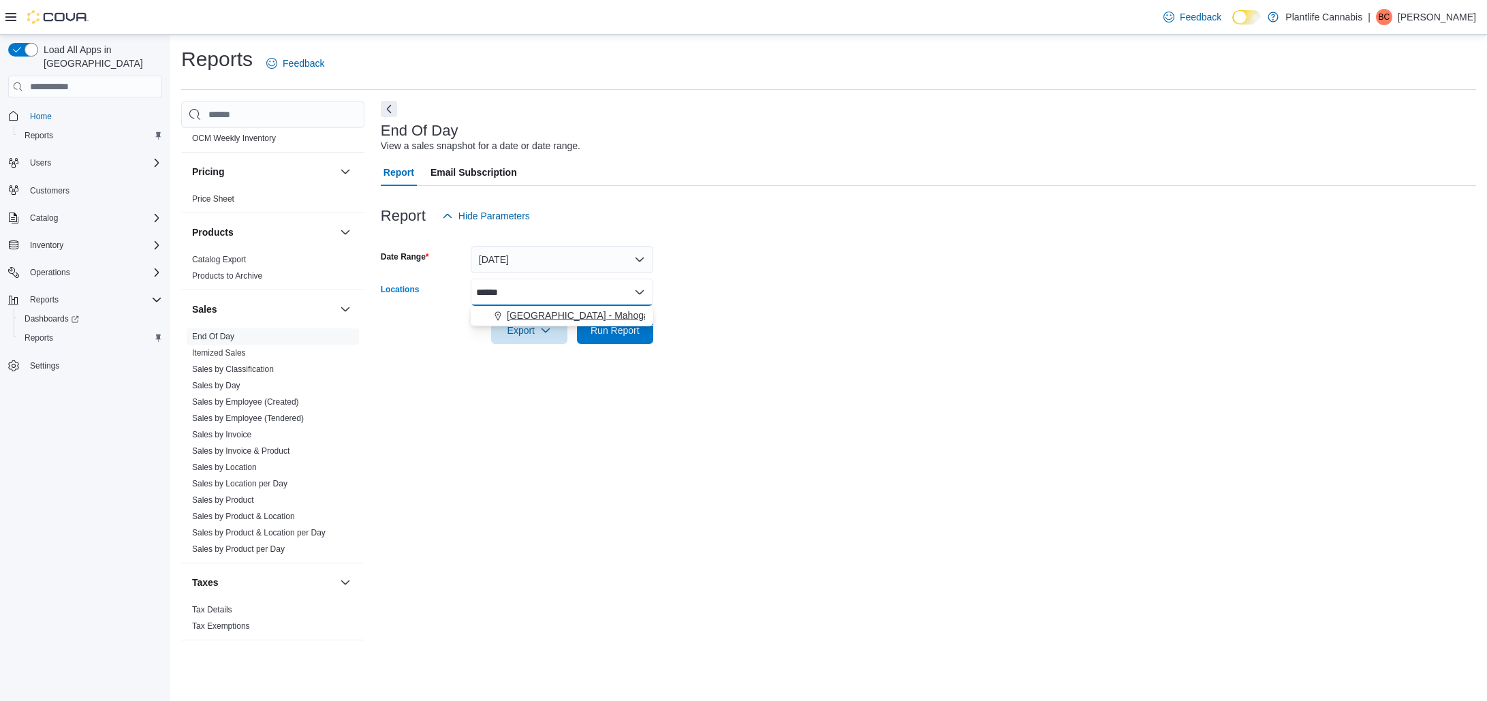 Image resolution: width=1487 pixels, height=701 pixels. I want to click on button: Sales, so click(345, 309).